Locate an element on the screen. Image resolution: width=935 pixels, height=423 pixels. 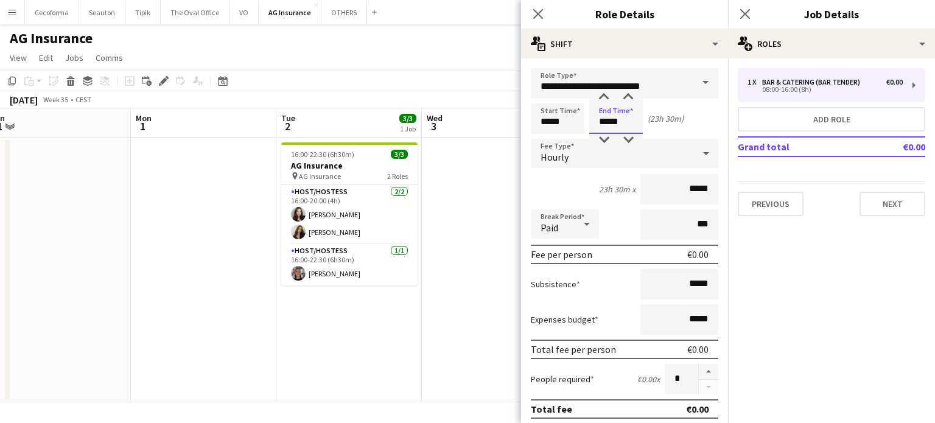
div: CEST is located at coordinates (83, 99).